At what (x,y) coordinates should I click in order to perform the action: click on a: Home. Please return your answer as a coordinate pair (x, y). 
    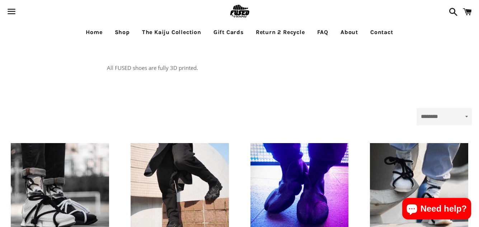
    Looking at the image, I should click on (94, 32).